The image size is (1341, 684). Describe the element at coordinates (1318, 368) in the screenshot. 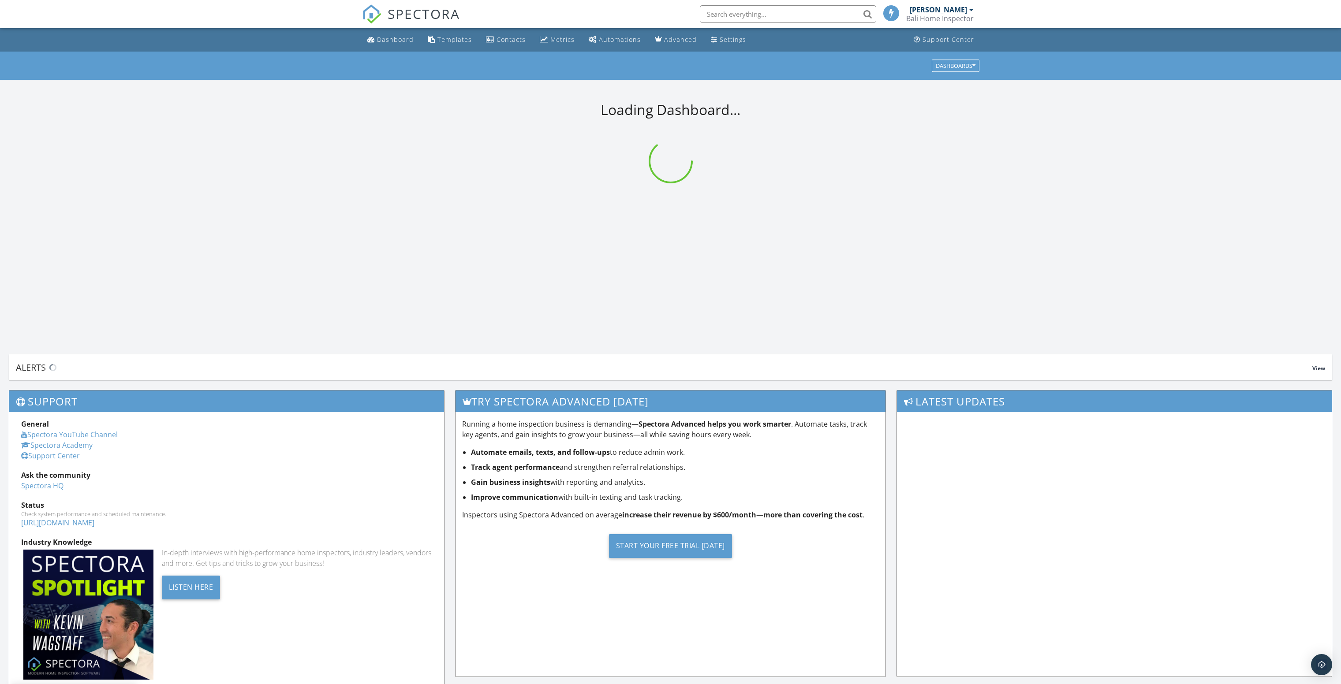

I see `span: View` at that location.